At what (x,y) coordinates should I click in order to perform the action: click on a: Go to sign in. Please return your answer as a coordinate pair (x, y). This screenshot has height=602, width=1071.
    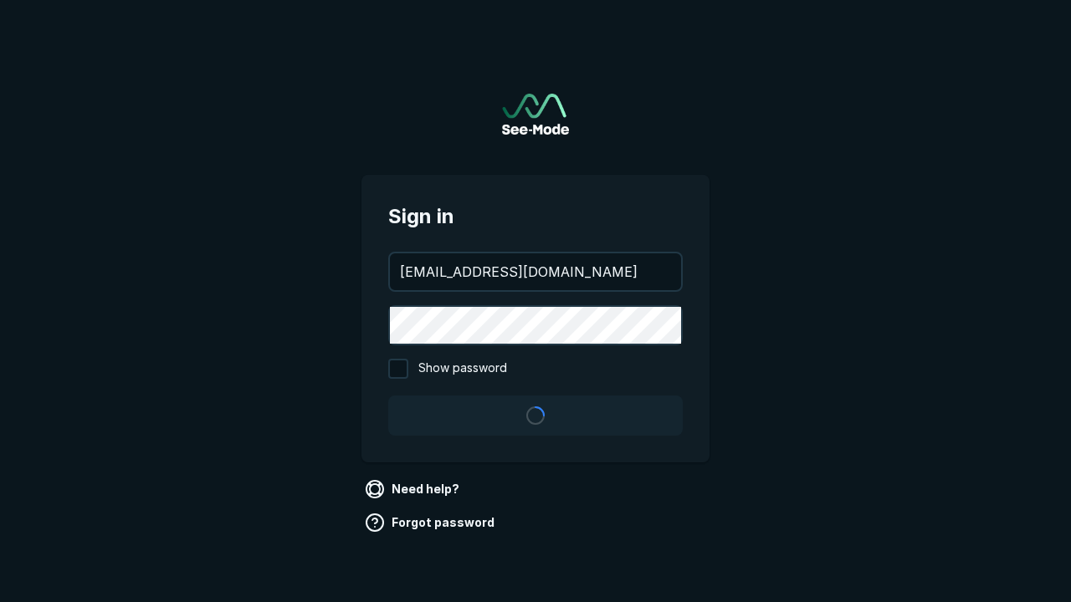
    Looking at the image, I should click on (535, 114).